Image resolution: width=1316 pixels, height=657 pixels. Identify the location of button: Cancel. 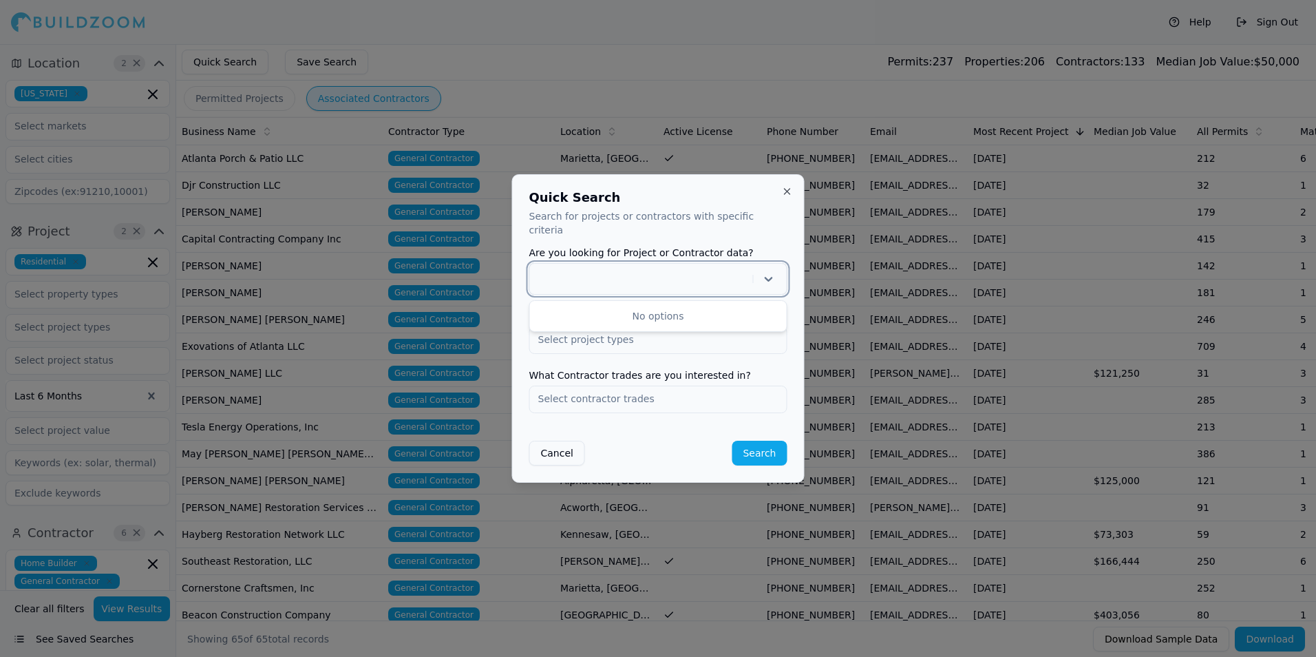
(557, 453).